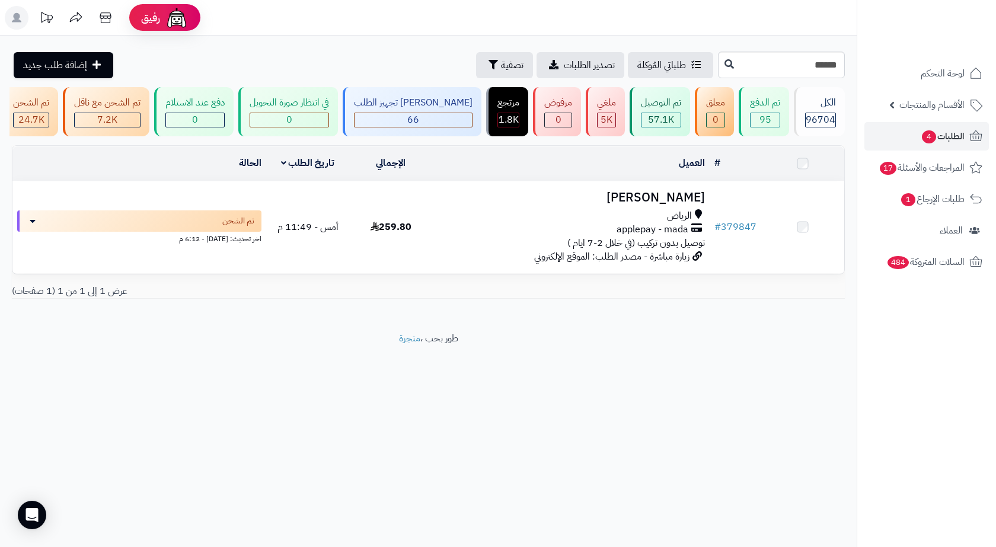  Describe the element at coordinates (308, 227) in the screenshot. I see `span: أمس - 11:49 م` at that location.